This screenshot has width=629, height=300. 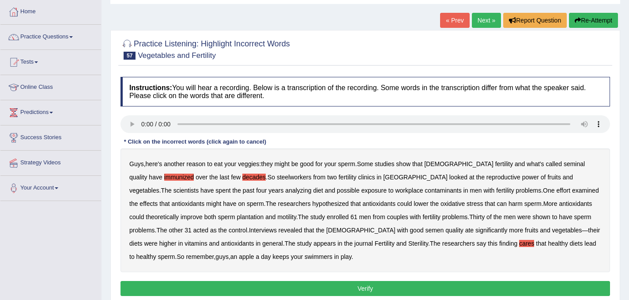 I want to click on b: effects, so click(x=148, y=204).